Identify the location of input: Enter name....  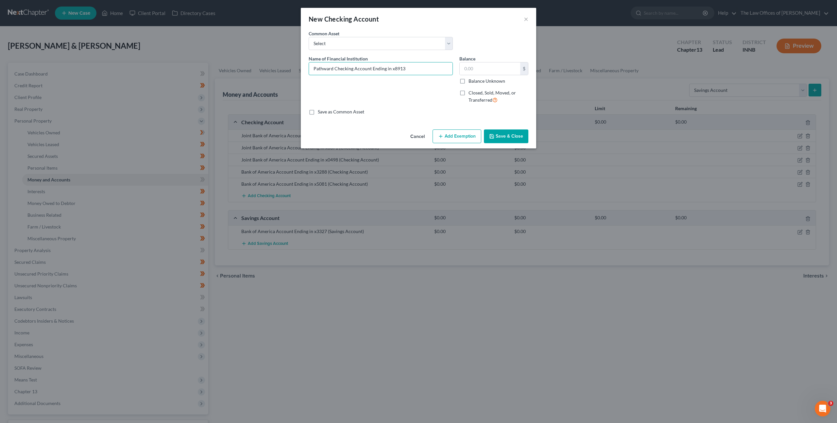
(381, 69).